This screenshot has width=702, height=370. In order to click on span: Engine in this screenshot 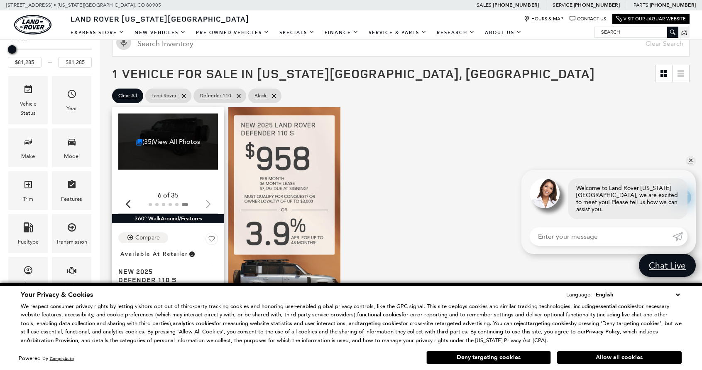, I will do `click(72, 271)`.